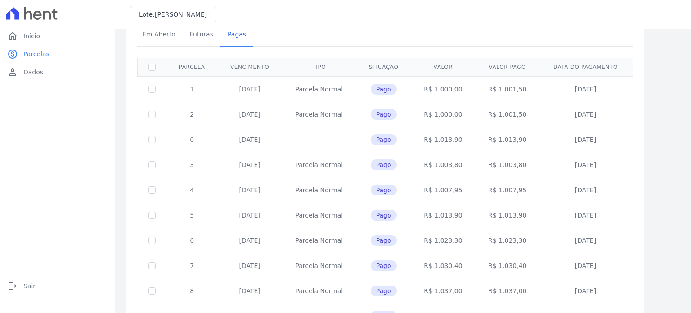  I want to click on a: Futuras, so click(202, 35).